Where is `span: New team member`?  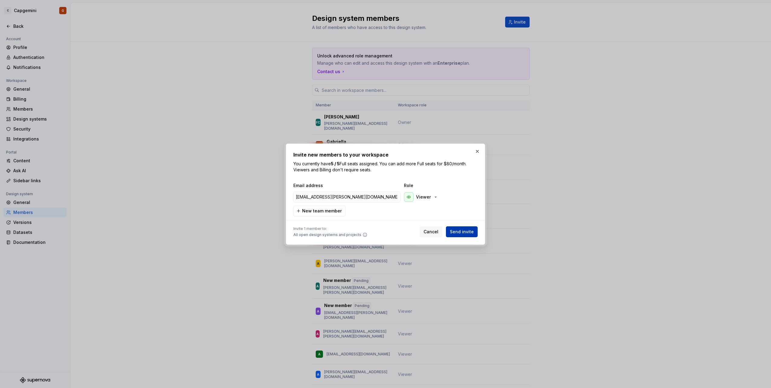 span: New team member is located at coordinates (322, 211).